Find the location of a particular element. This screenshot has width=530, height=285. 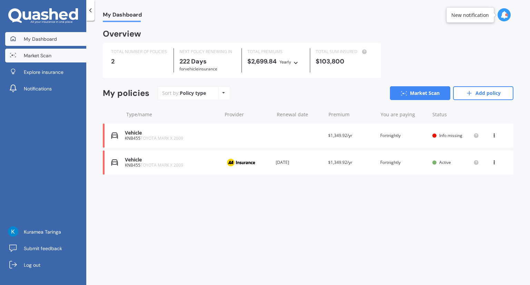

span: Submit feedback is located at coordinates (43, 249).